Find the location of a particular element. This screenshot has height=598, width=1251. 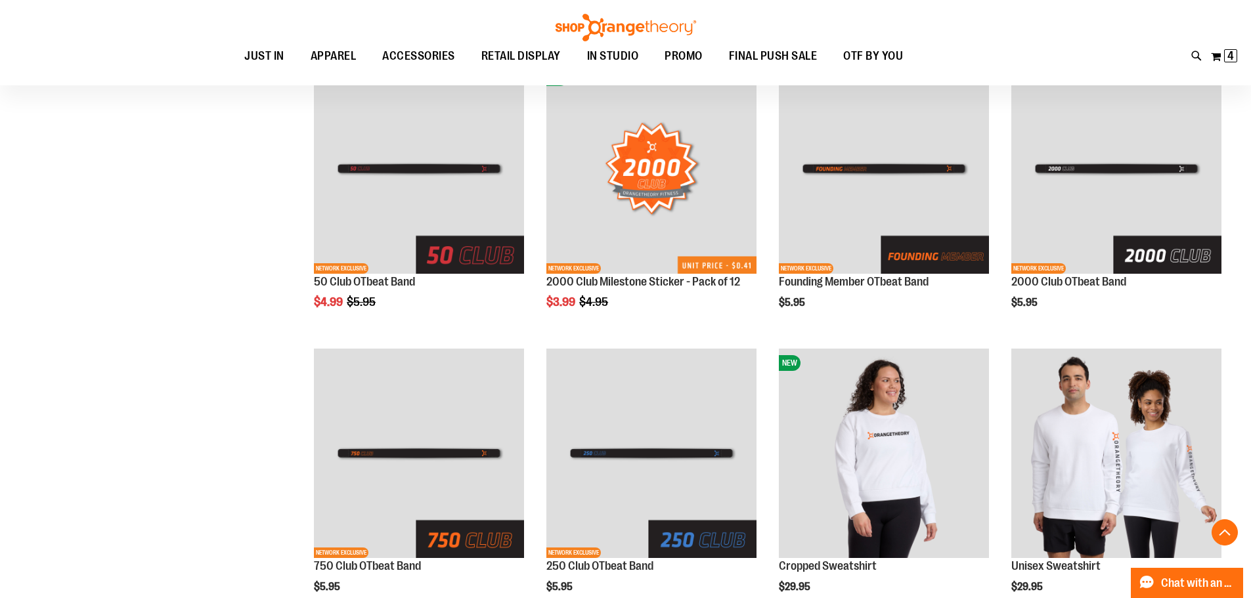

img: Main of Founding Member OTBeat Band is located at coordinates (884, 169).